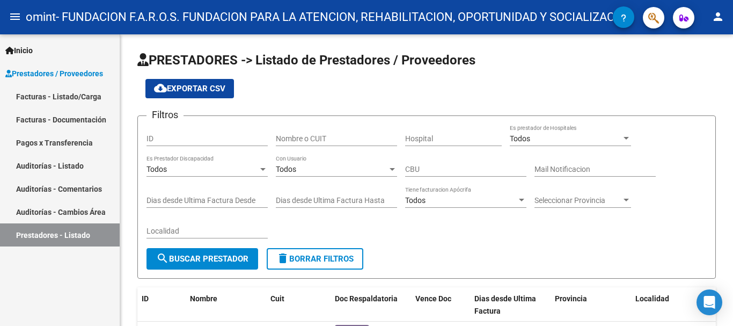  Describe the element at coordinates (165, 115) in the screenshot. I see `h3: Filtros` at that location.